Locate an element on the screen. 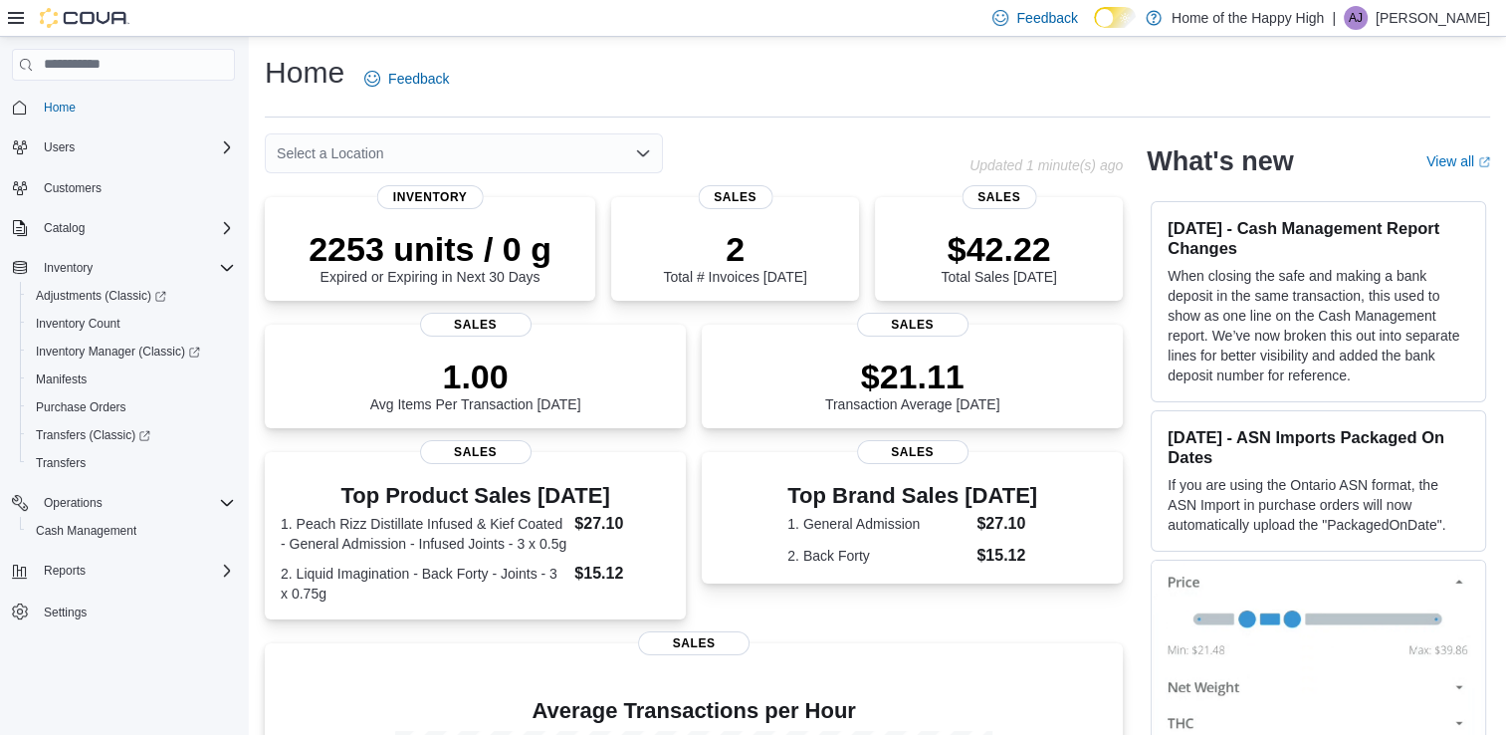 This screenshot has height=735, width=1506. a: Inventory Count is located at coordinates (78, 323).